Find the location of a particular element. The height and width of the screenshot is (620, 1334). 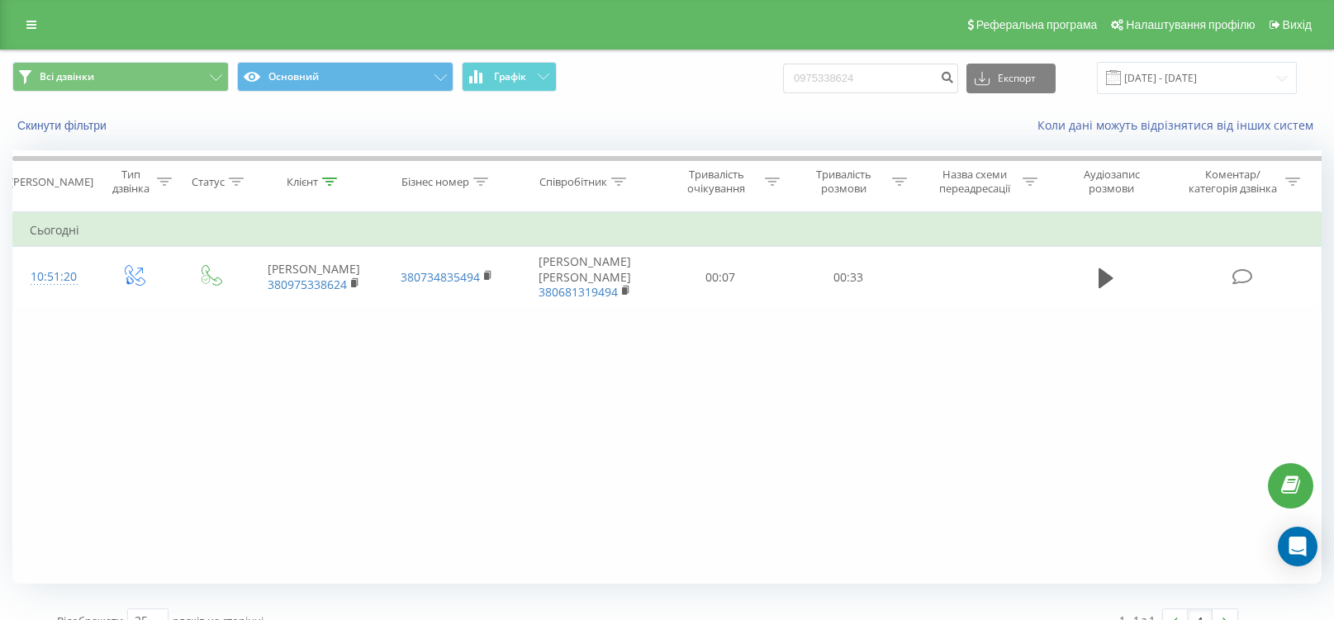

td: Сьогодні is located at coordinates (667, 230).